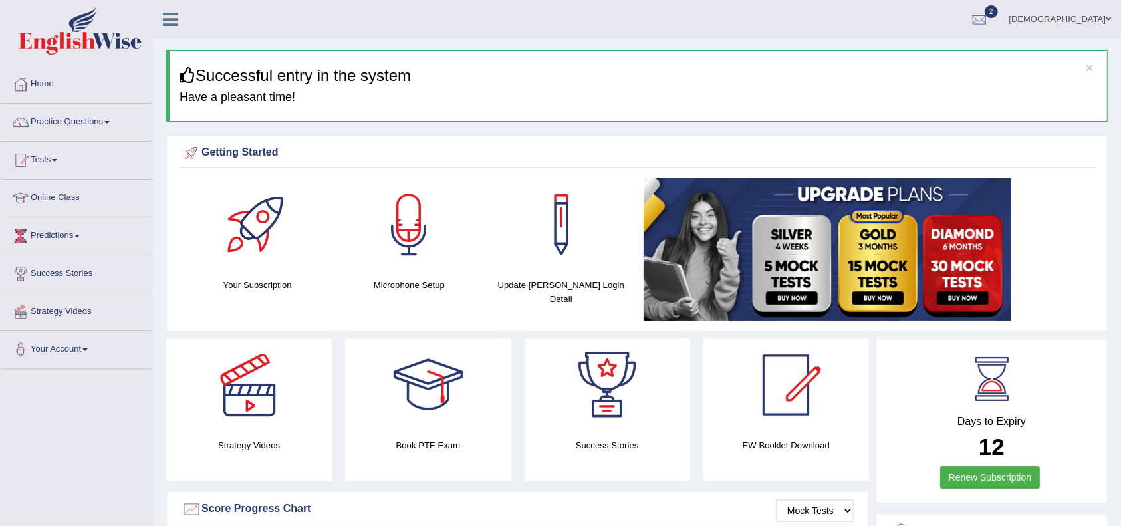 The height and width of the screenshot is (526, 1121). What do you see at coordinates (249, 445) in the screenshot?
I see `h4: Strategy Videos` at bounding box center [249, 445].